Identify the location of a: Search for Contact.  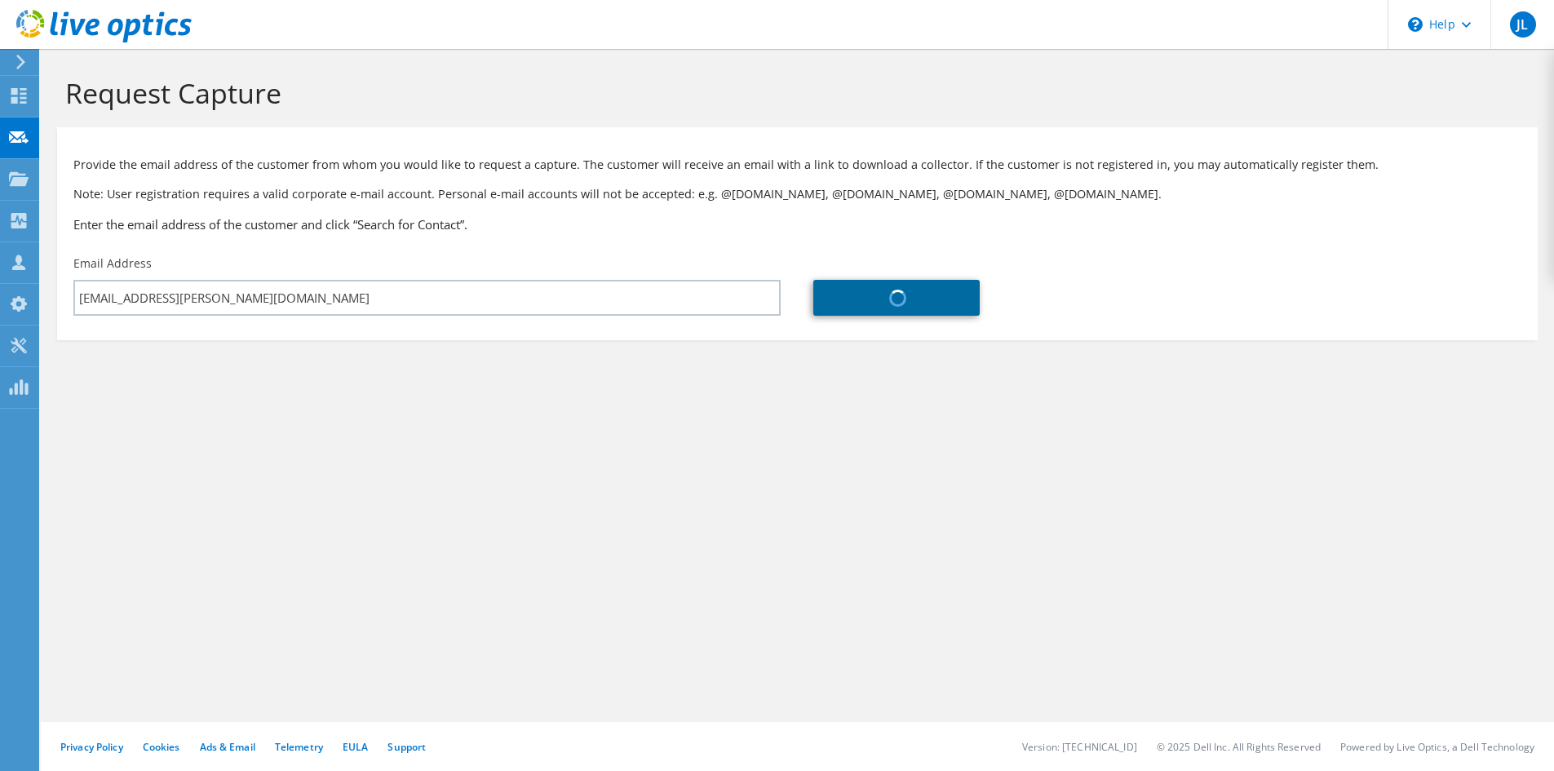
(896, 298).